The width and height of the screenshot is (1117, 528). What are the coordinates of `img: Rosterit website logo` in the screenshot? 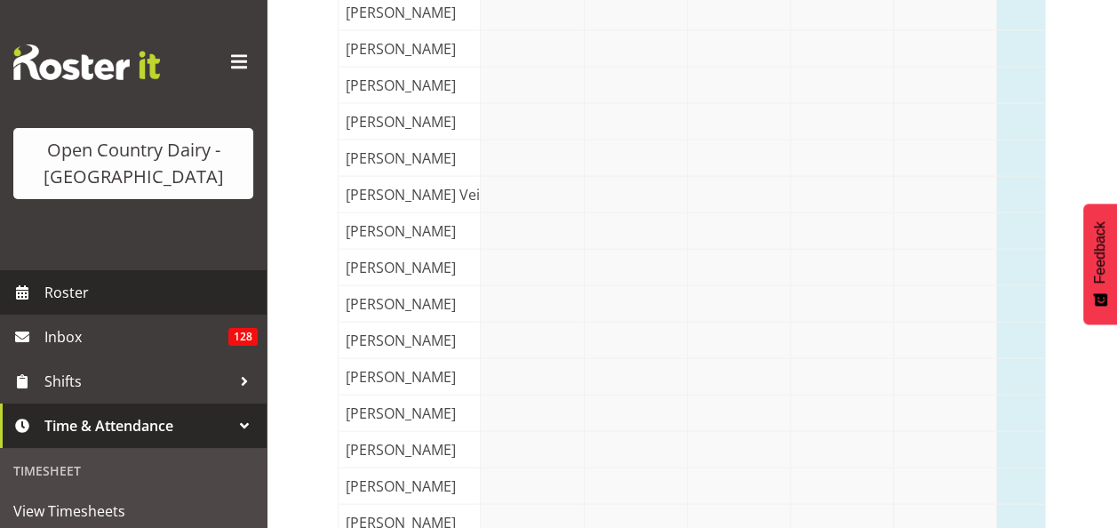 It's located at (86, 62).